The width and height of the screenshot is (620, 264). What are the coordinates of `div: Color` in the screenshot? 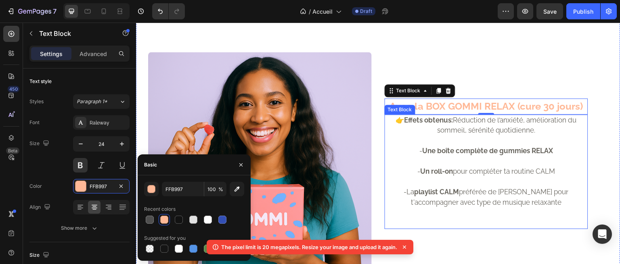 It's located at (36, 186).